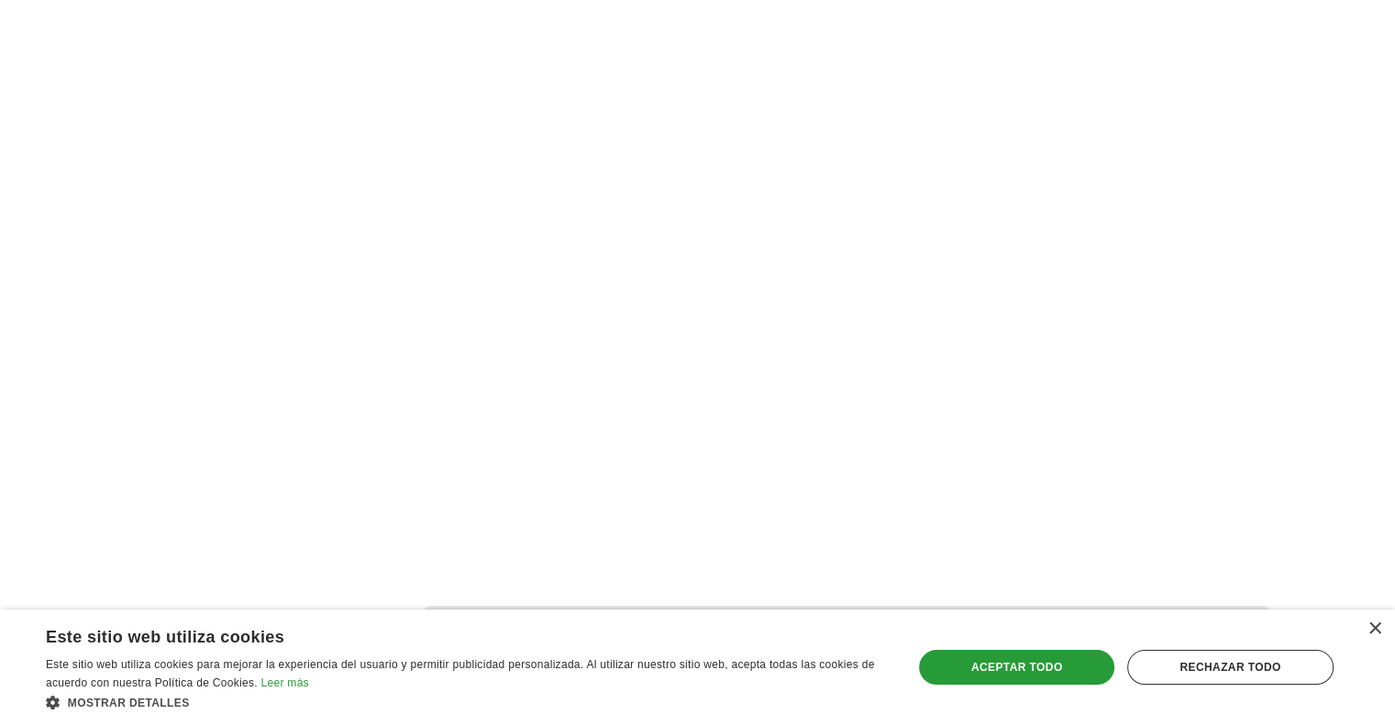 This screenshot has height=725, width=1395. Describe the element at coordinates (466, 702) in the screenshot. I see `div: Mostrar detalles` at that location.